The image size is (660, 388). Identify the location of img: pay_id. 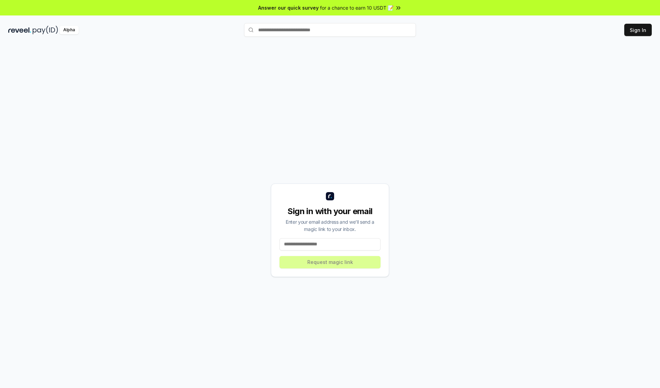
(45, 30).